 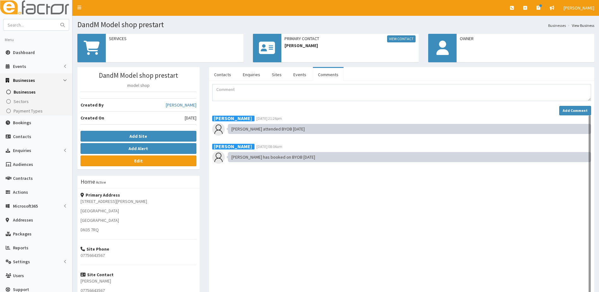 What do you see at coordinates (37, 111) in the screenshot?
I see `a: Payment Types` at bounding box center [37, 111].